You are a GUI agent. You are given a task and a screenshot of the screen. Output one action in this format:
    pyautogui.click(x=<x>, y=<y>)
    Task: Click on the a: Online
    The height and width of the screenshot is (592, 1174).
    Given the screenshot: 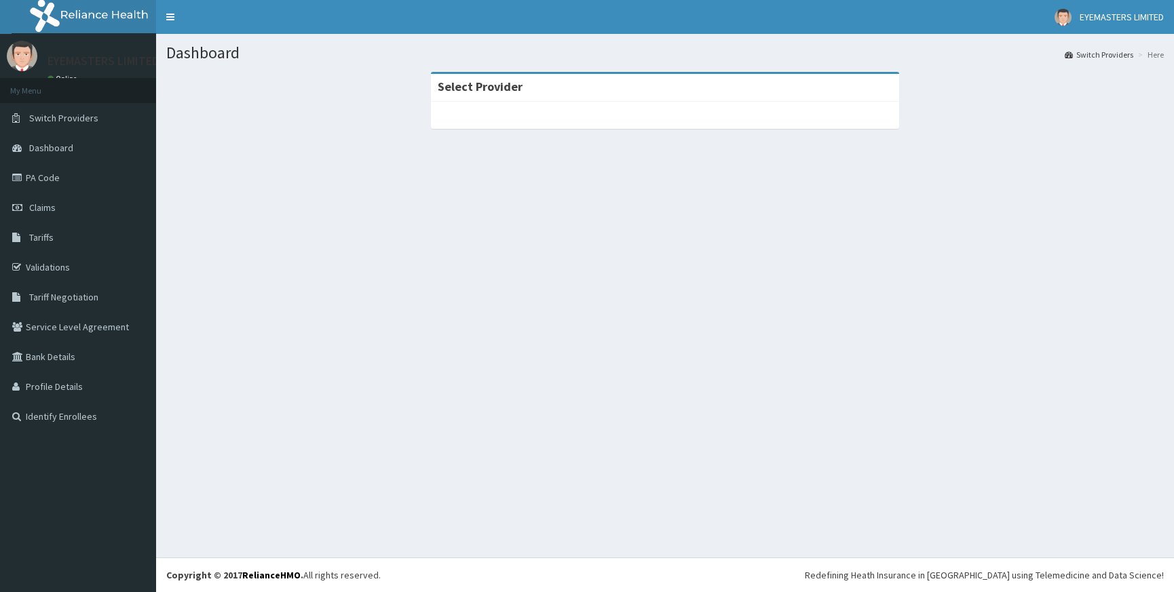 What is the action you would take?
    pyautogui.click(x=64, y=79)
    